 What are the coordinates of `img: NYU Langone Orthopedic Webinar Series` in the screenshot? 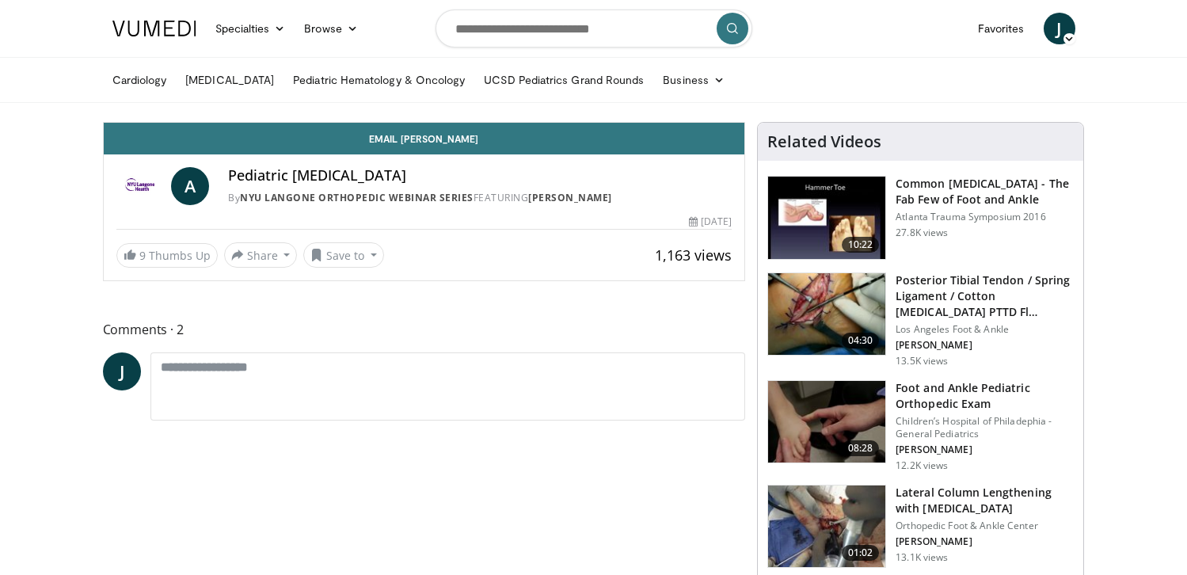 It's located at (141, 186).